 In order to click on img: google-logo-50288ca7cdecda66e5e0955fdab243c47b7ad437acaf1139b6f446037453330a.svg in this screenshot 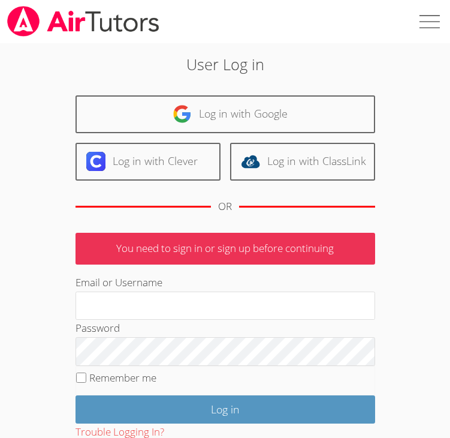, I will do `click(182, 114)`.